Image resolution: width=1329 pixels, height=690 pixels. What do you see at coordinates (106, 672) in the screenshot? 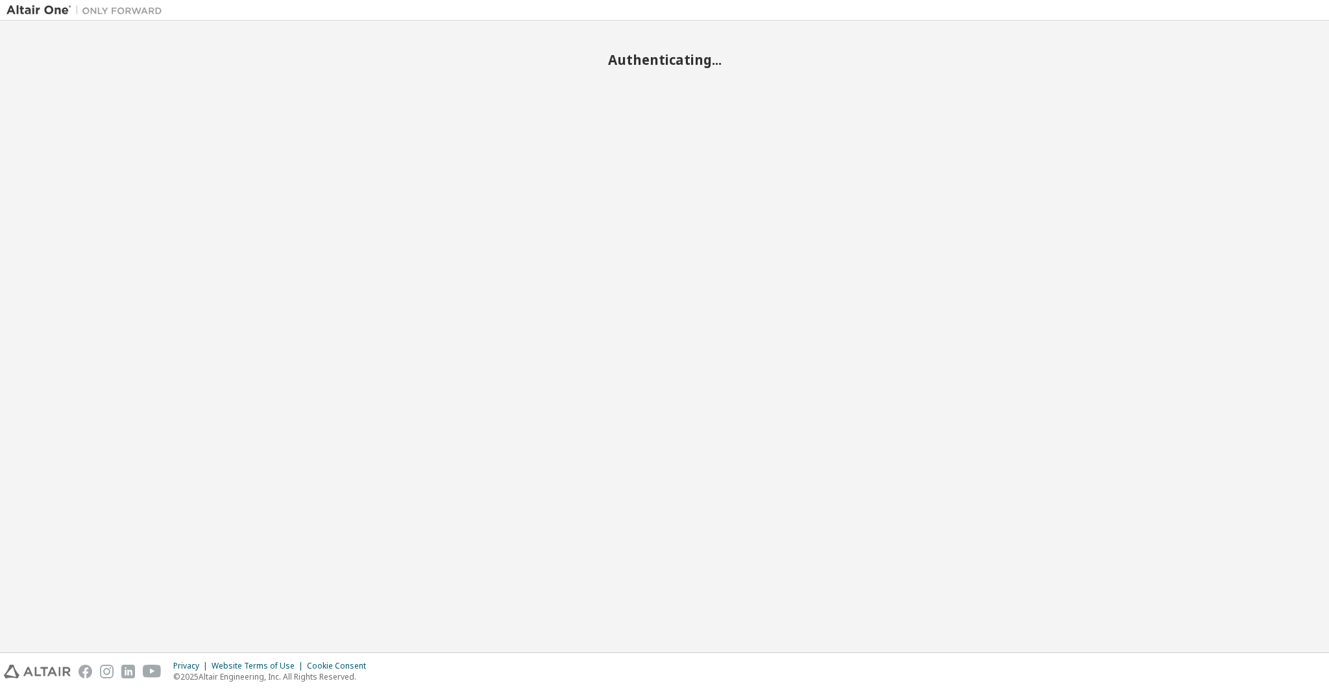
I see `img: instagram.svg` at bounding box center [106, 672].